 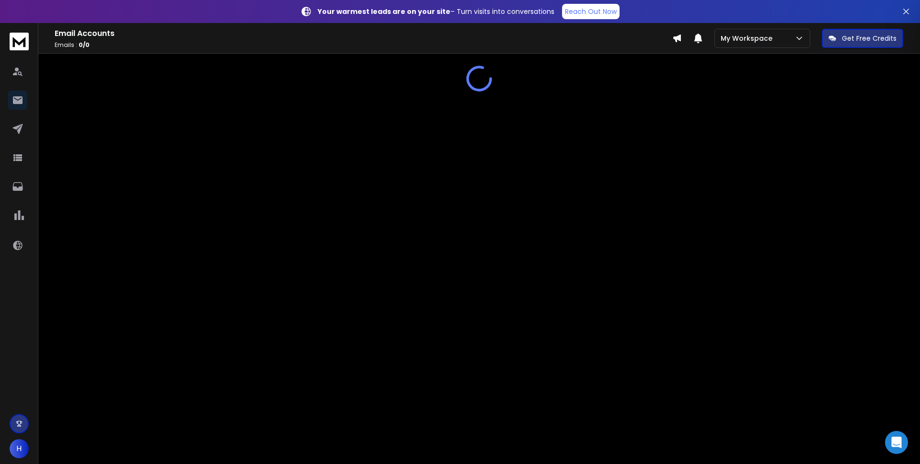 I want to click on span: H, so click(x=19, y=449).